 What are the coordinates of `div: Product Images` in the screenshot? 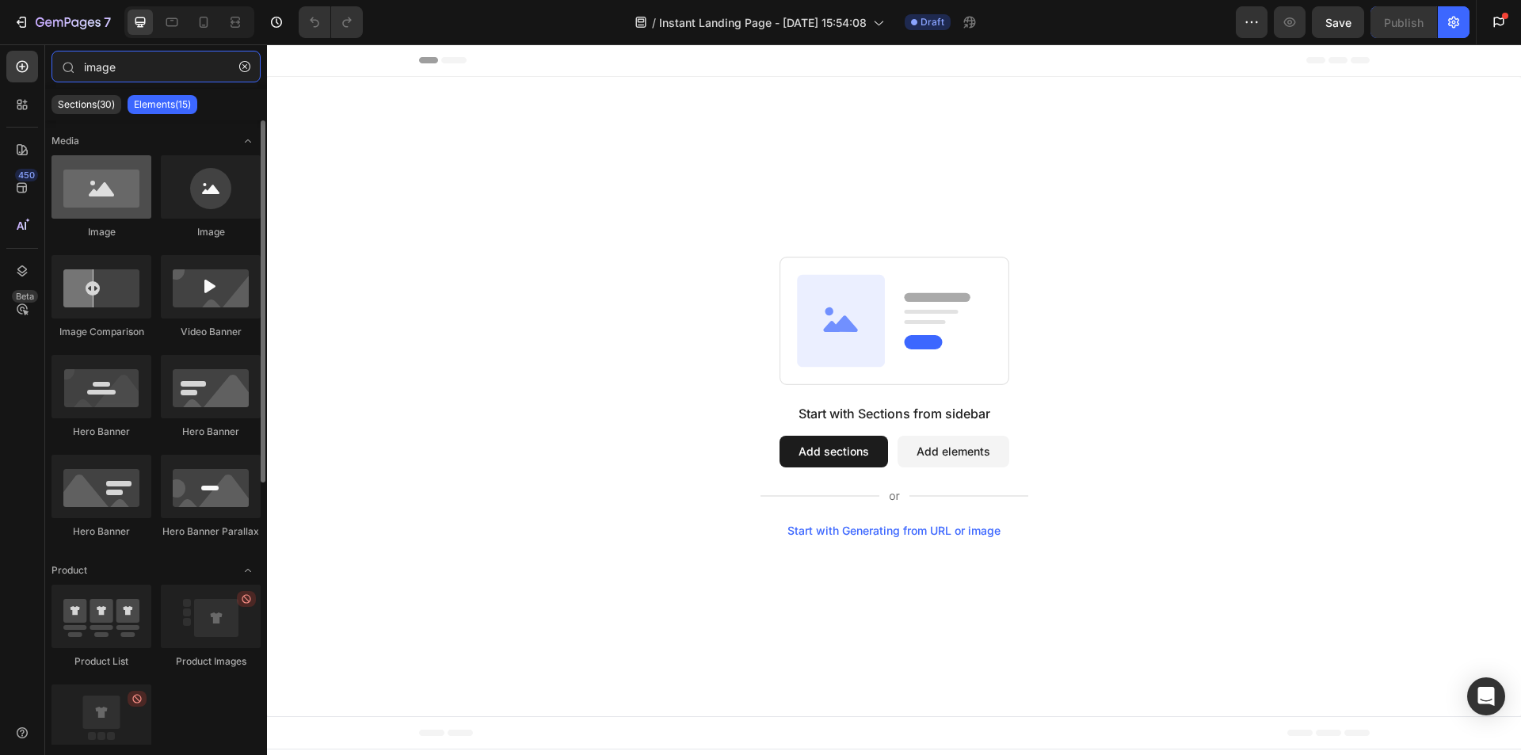 It's located at (211, 662).